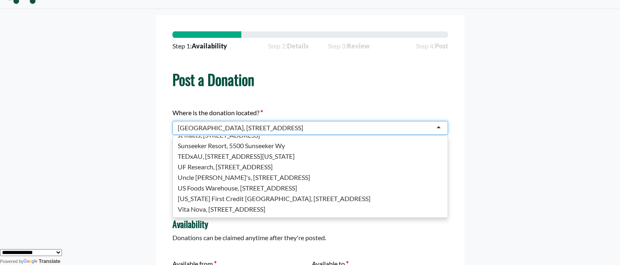 This screenshot has height=265, width=620. I want to click on span: Step 1:, so click(200, 46).